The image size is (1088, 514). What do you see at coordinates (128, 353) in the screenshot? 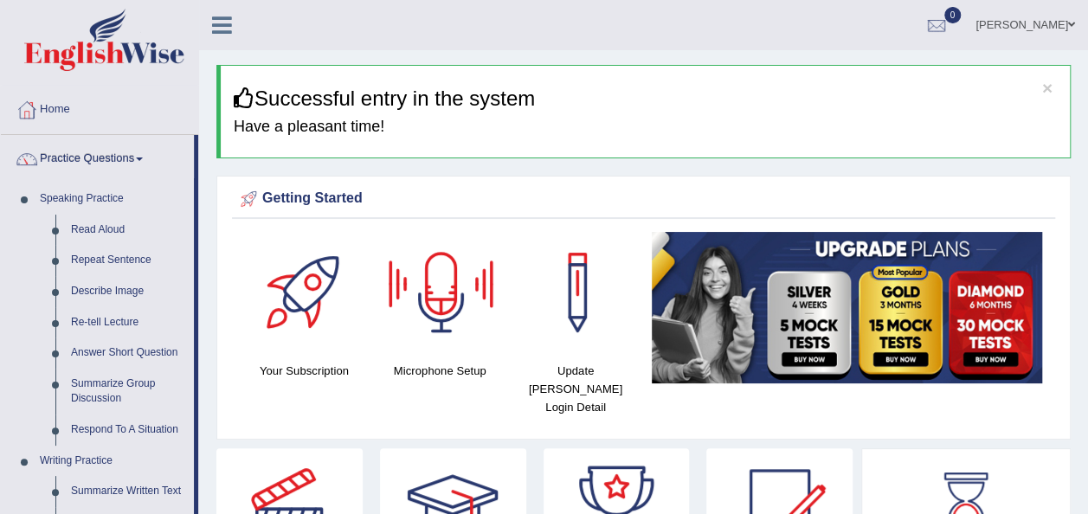
I see `a: Answer Short Question` at bounding box center [128, 353].